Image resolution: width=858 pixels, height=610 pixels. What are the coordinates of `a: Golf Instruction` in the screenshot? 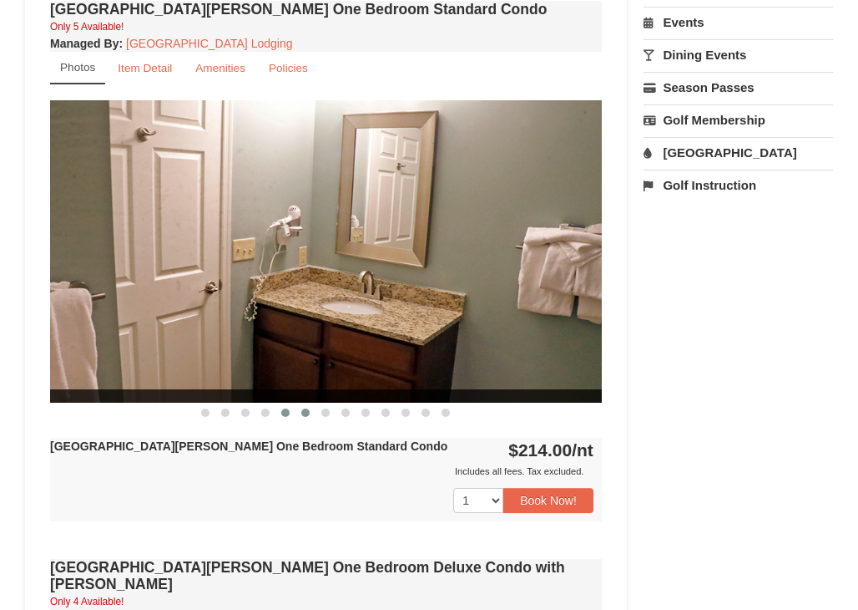 It's located at (738, 185).